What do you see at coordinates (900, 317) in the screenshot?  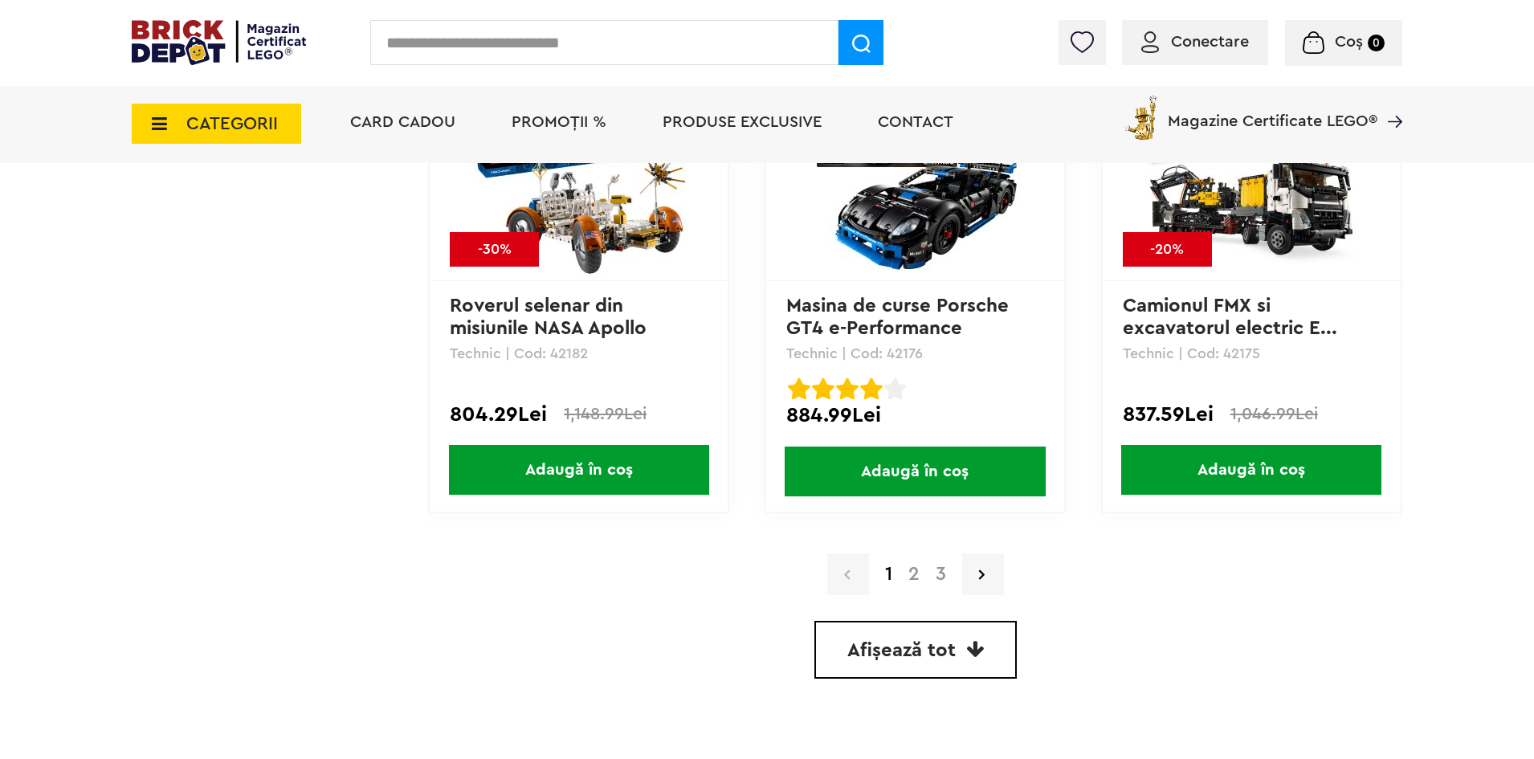 I see `a: Masina de curse Porsche GT4 e-Performance` at bounding box center [900, 317].